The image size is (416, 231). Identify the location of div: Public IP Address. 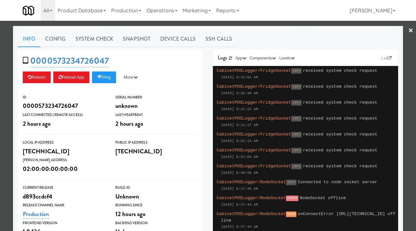
(157, 143).